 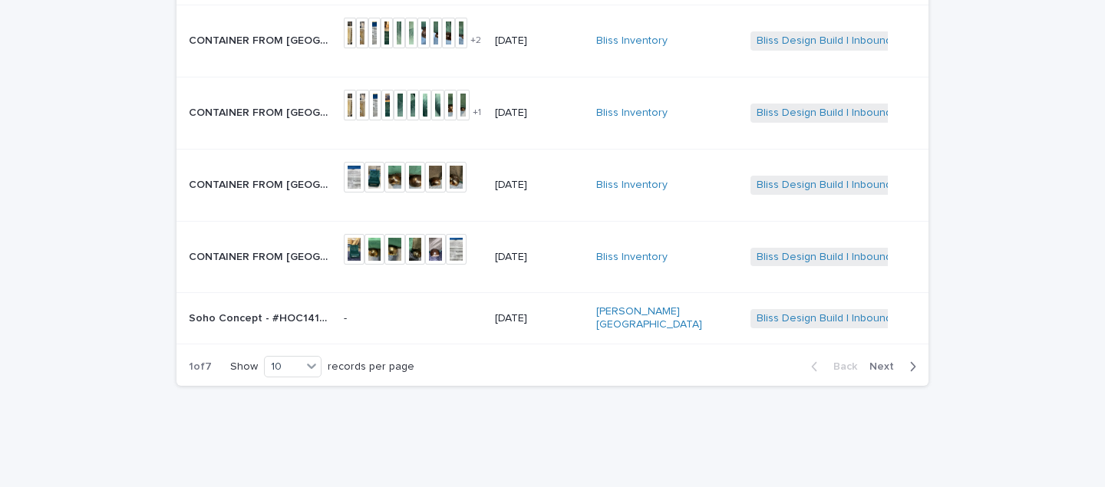 I want to click on a: Bliss Design Build | Inbound Shipment | 23925, so click(x=868, y=318).